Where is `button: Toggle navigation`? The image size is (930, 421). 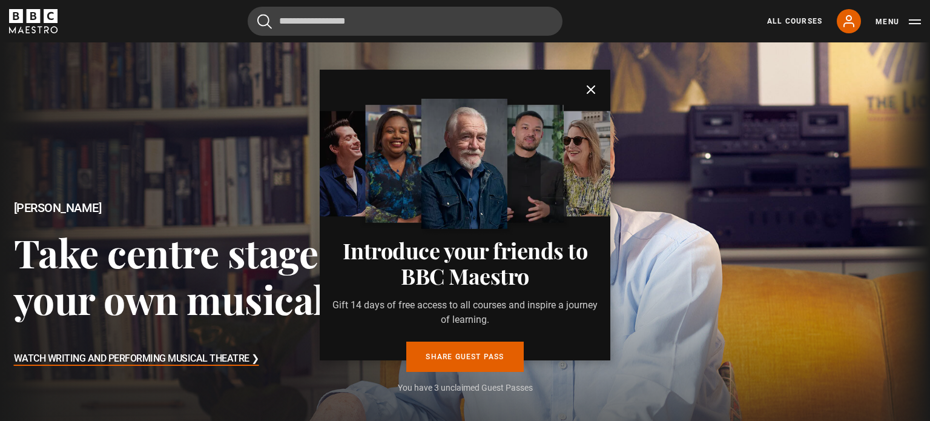 button: Toggle navigation is located at coordinates (898, 22).